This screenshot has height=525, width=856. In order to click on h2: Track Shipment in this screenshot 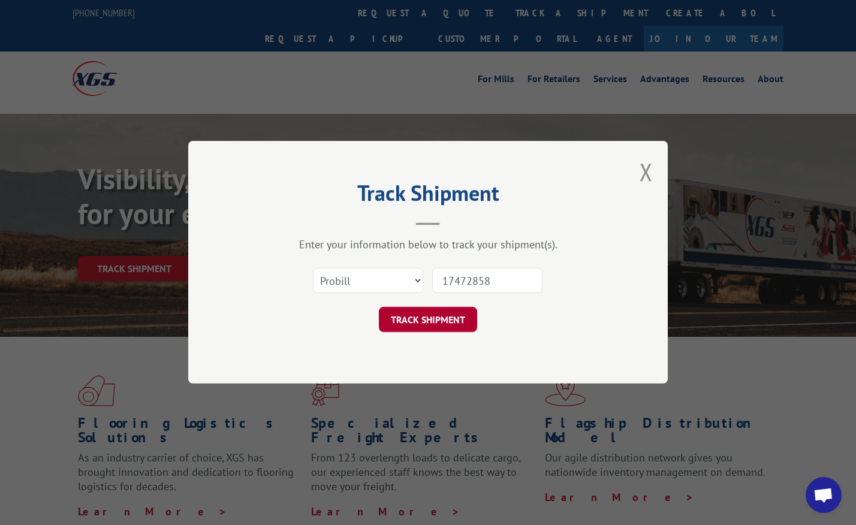, I will do `click(428, 196)`.